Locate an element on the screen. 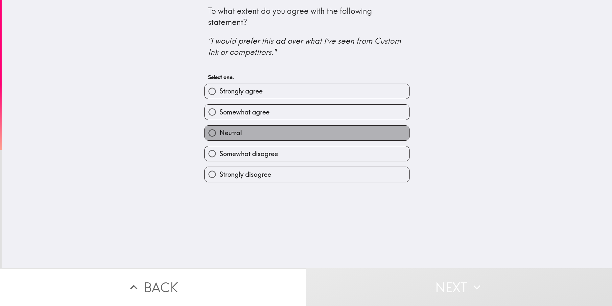 The width and height of the screenshot is (612, 306). button: Somewhat disagree is located at coordinates (307, 154).